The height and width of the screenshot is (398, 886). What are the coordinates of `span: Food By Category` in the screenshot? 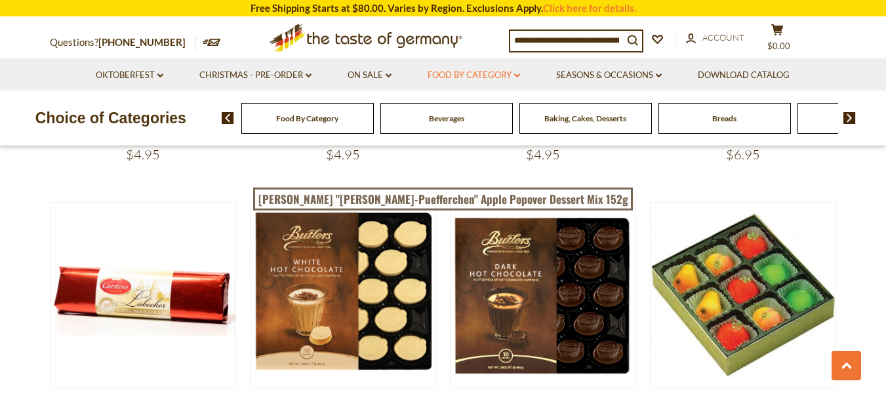 It's located at (307, 118).